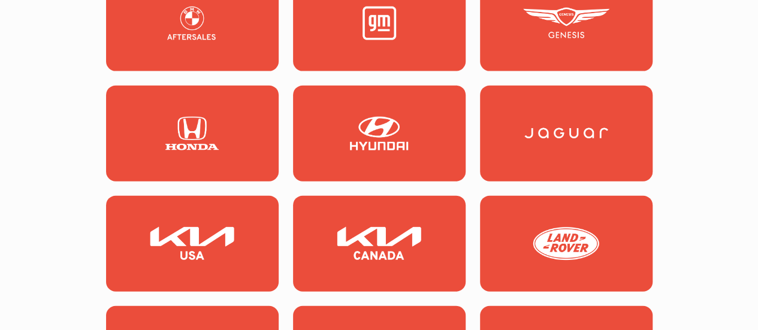 This screenshot has width=758, height=330. Describe the element at coordinates (379, 134) in the screenshot. I see `img: Hyundai` at that location.